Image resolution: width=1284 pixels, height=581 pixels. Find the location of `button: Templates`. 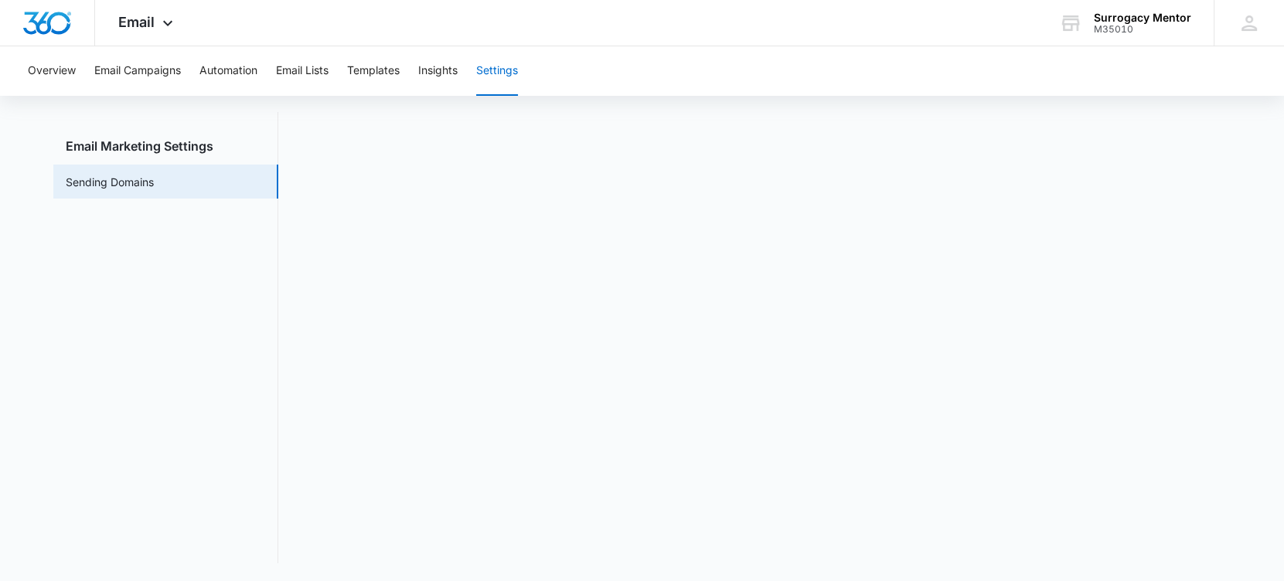

button: Templates is located at coordinates (373, 71).